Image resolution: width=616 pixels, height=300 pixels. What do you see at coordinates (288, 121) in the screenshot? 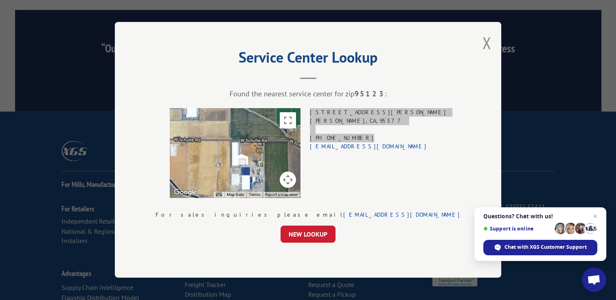
I see `button: Toggle fullscreen view` at bounding box center [288, 121].